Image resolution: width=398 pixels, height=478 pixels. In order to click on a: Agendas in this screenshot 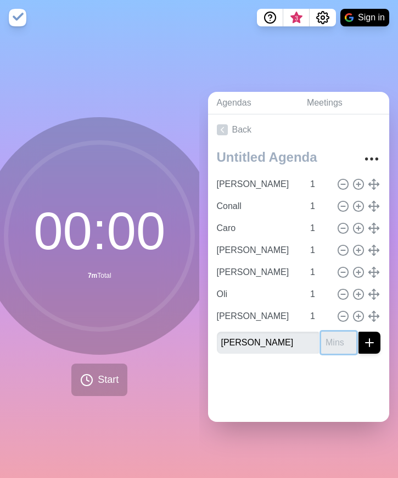, I will do `click(253, 103)`.